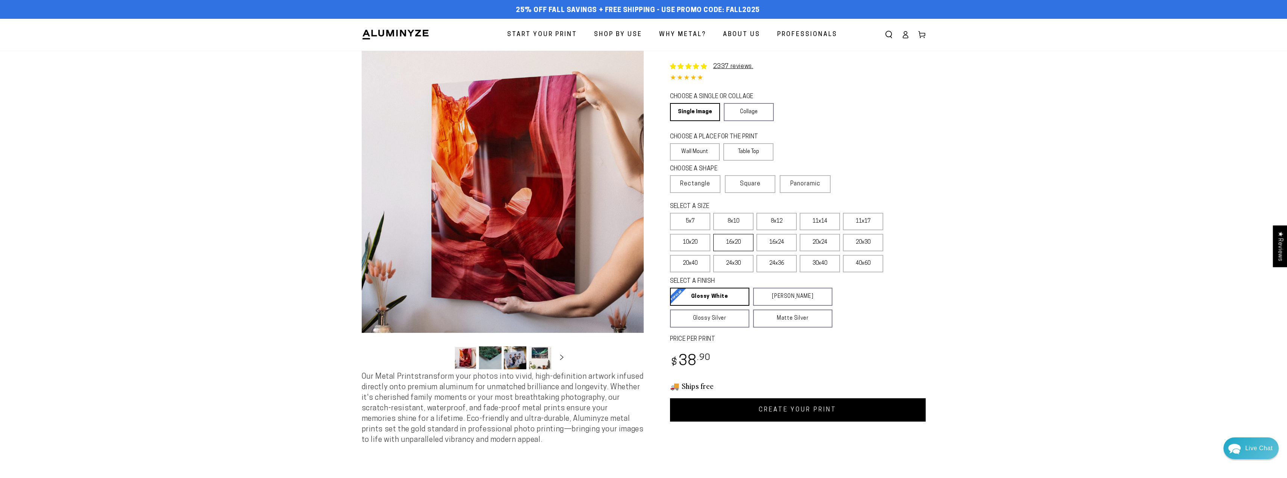 This screenshot has width=1287, height=478. I want to click on label: Table Top, so click(748, 152).